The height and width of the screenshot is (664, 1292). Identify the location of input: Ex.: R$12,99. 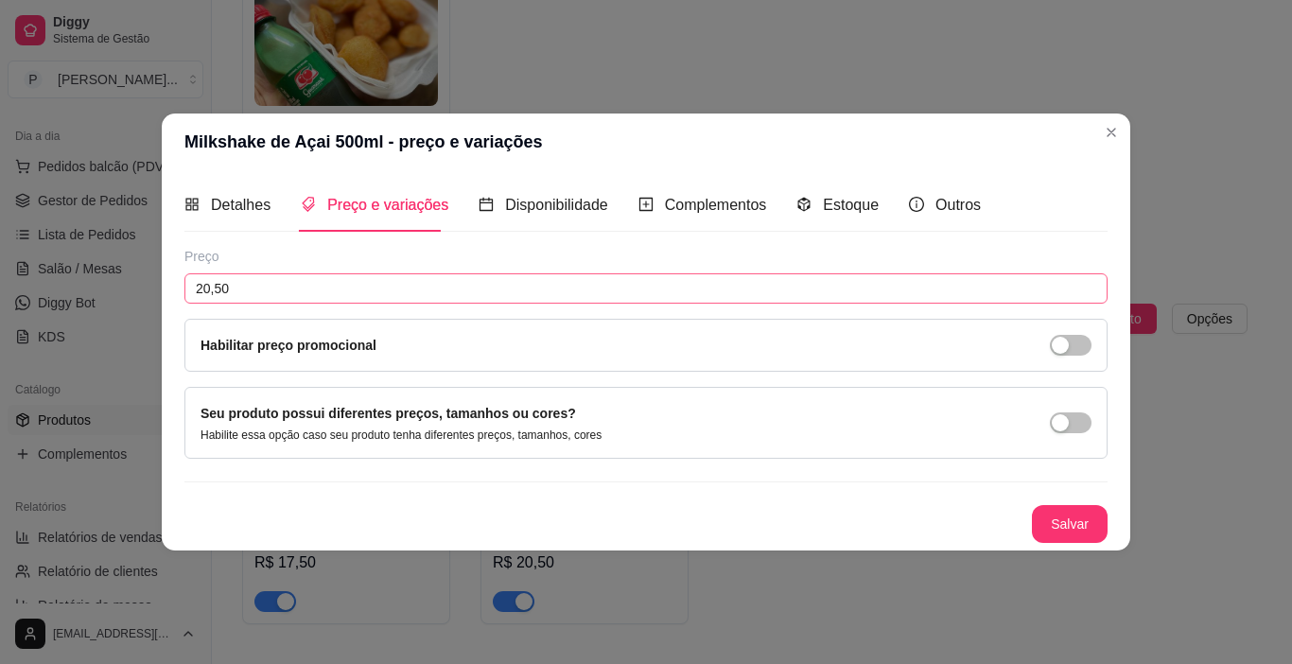
(646, 288).